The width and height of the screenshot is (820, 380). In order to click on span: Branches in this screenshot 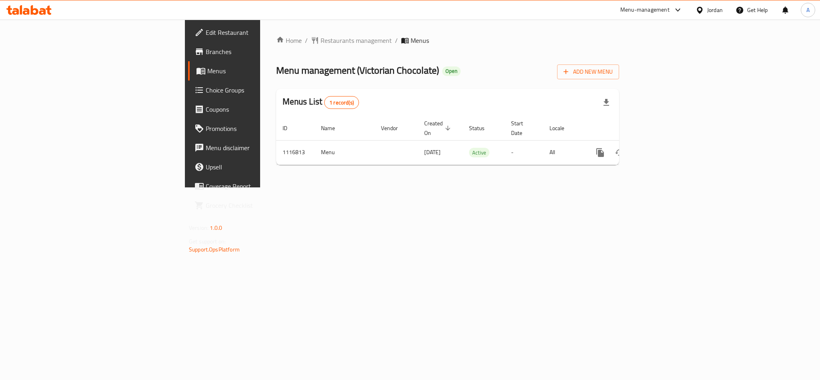, I will do `click(260, 52)`.